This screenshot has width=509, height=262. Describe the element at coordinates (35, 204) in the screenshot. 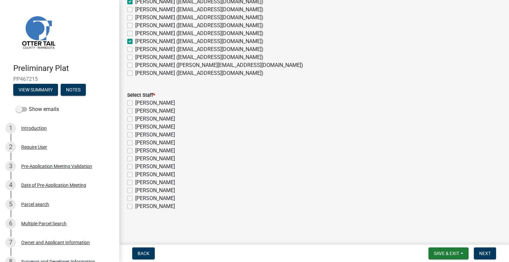

I see `div: Parcel search` at that location.